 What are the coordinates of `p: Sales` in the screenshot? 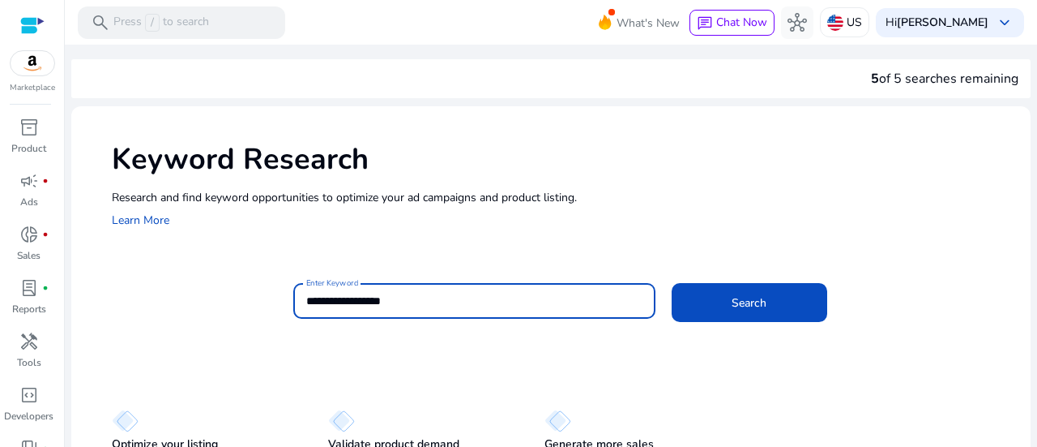 It's located at (28, 255).